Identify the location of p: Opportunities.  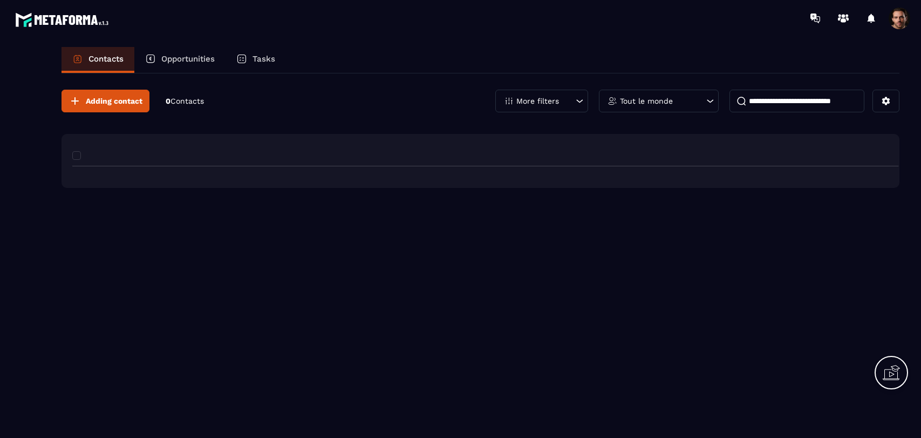
(188, 59).